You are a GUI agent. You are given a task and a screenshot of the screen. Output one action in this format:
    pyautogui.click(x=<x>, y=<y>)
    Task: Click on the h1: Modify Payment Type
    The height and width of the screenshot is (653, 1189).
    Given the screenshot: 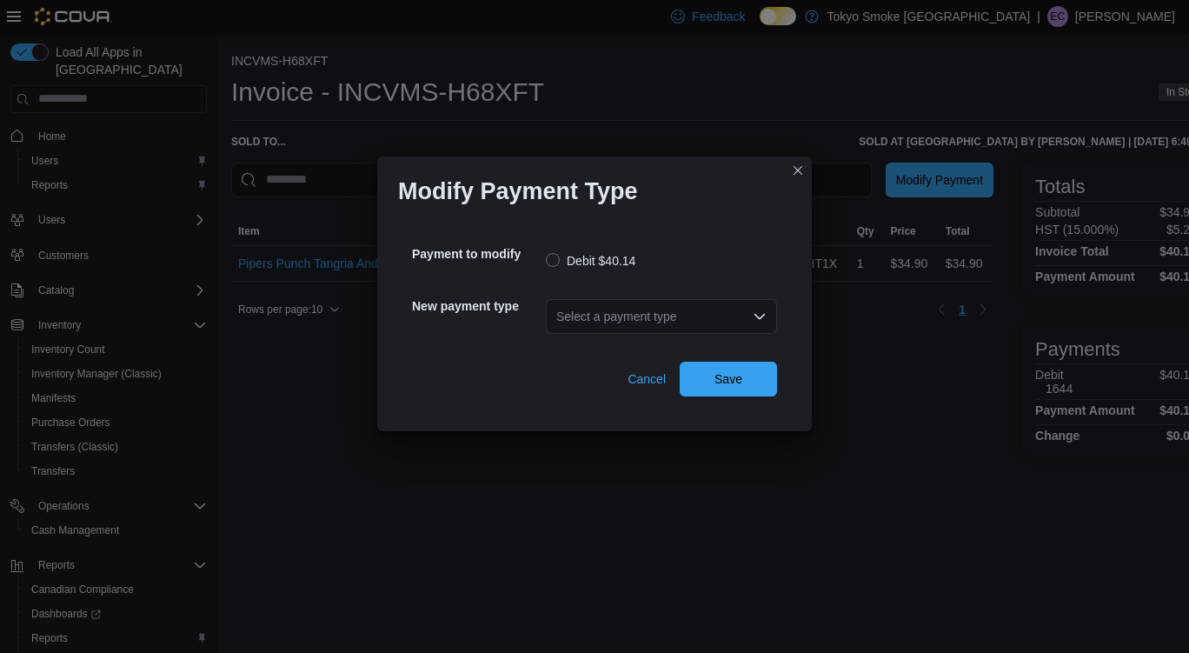 What is the action you would take?
    pyautogui.click(x=518, y=191)
    